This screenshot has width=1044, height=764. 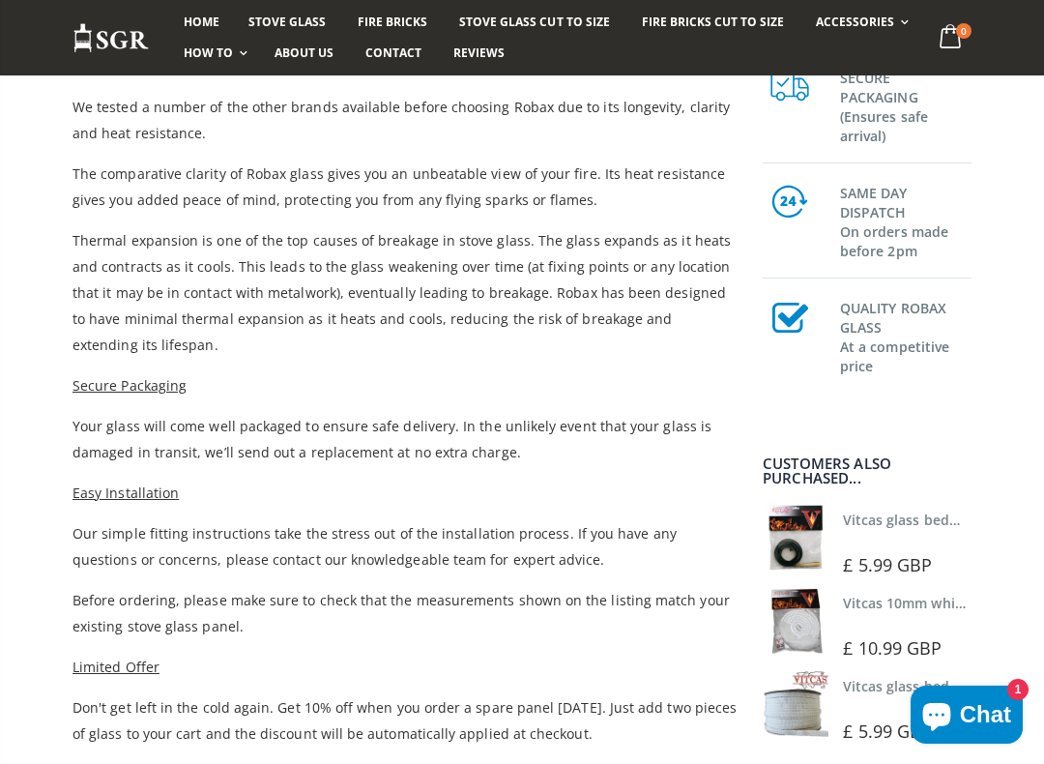 What do you see at coordinates (111, 38) in the screenshot?
I see `img: Stove Glass Replacement` at bounding box center [111, 38].